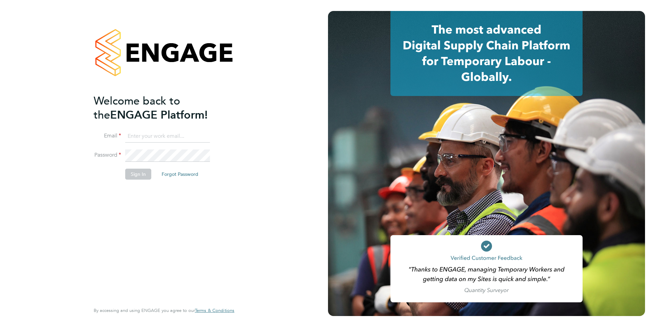 This screenshot has width=656, height=327. I want to click on span: By accessing and using ENGAGE you agree to our, so click(164, 311).